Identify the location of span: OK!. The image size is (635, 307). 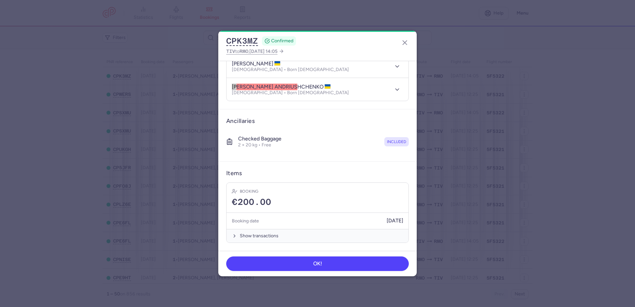
(317, 264).